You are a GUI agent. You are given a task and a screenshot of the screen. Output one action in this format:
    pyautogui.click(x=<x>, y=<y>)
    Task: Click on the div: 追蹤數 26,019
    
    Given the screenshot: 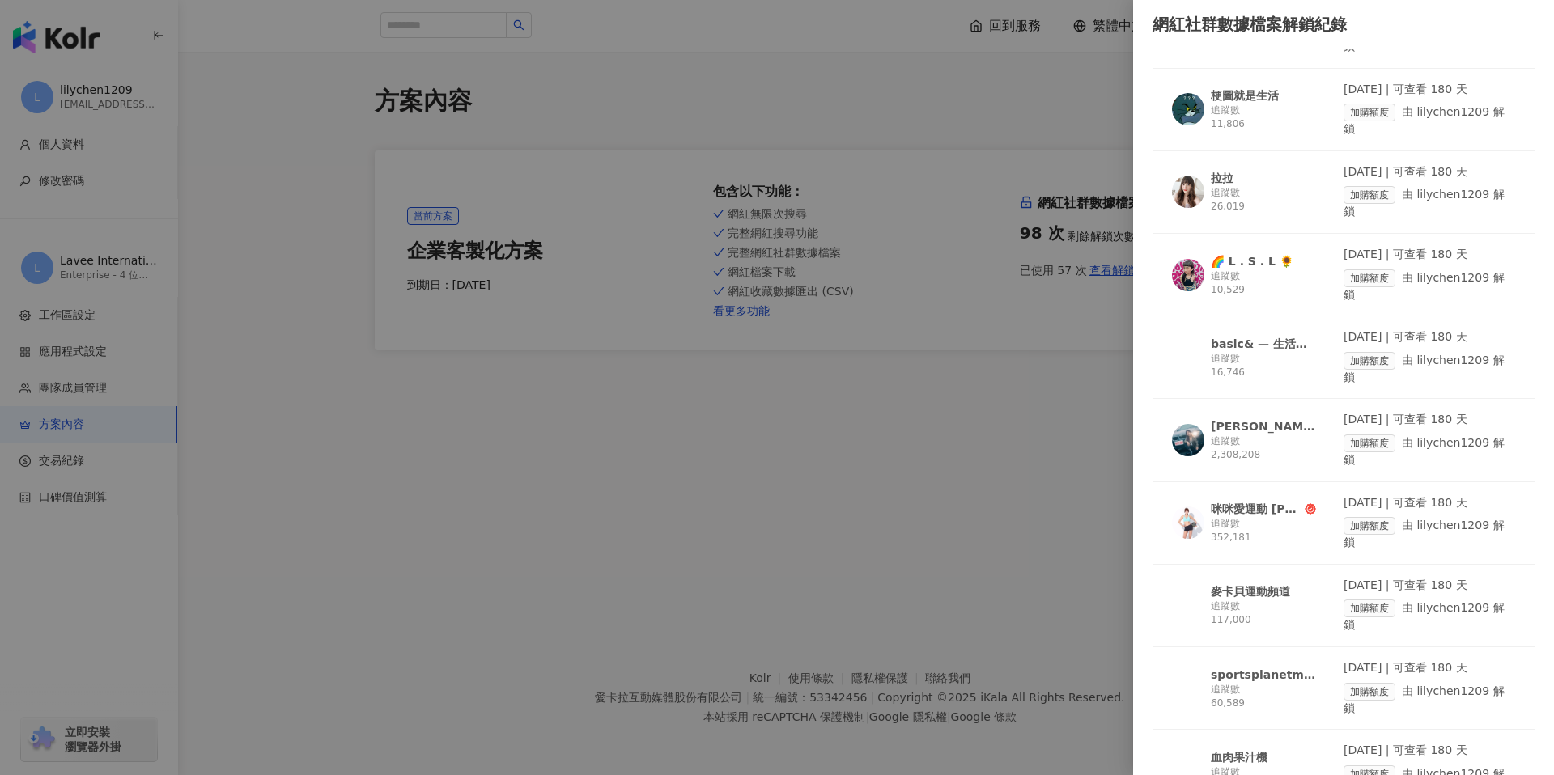 What is the action you would take?
    pyautogui.click(x=1264, y=200)
    